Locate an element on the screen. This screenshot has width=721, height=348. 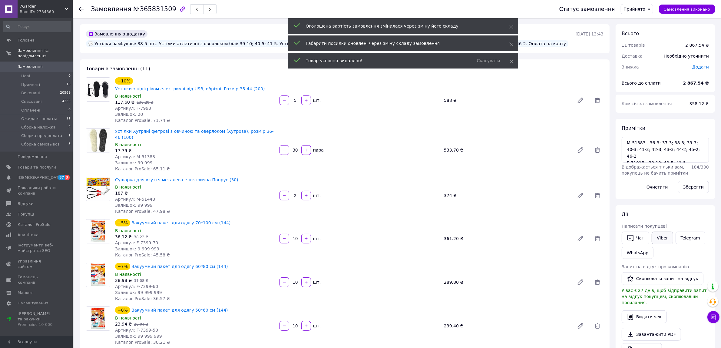
span: Артикул: M-51448 is located at coordinates (135, 199).